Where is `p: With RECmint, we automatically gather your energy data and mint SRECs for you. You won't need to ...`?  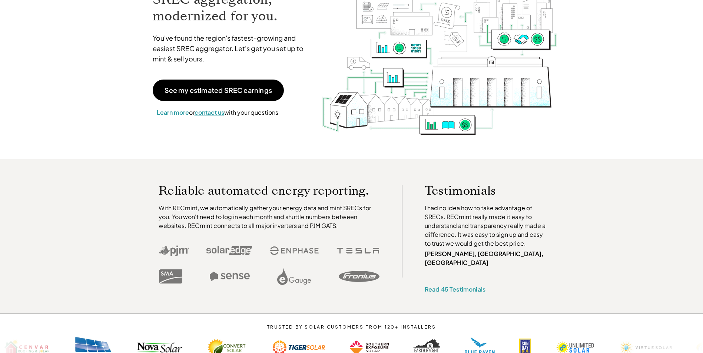 p: With RECmint, we automatically gather your energy data and mint SRECs for you. You won't need to ... is located at coordinates (269, 217).